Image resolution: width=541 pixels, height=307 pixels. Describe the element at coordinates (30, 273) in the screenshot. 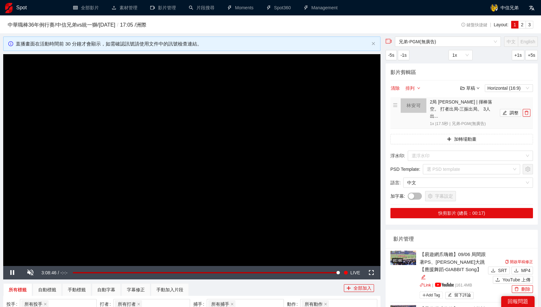

I see `button: Unmute` at that location.